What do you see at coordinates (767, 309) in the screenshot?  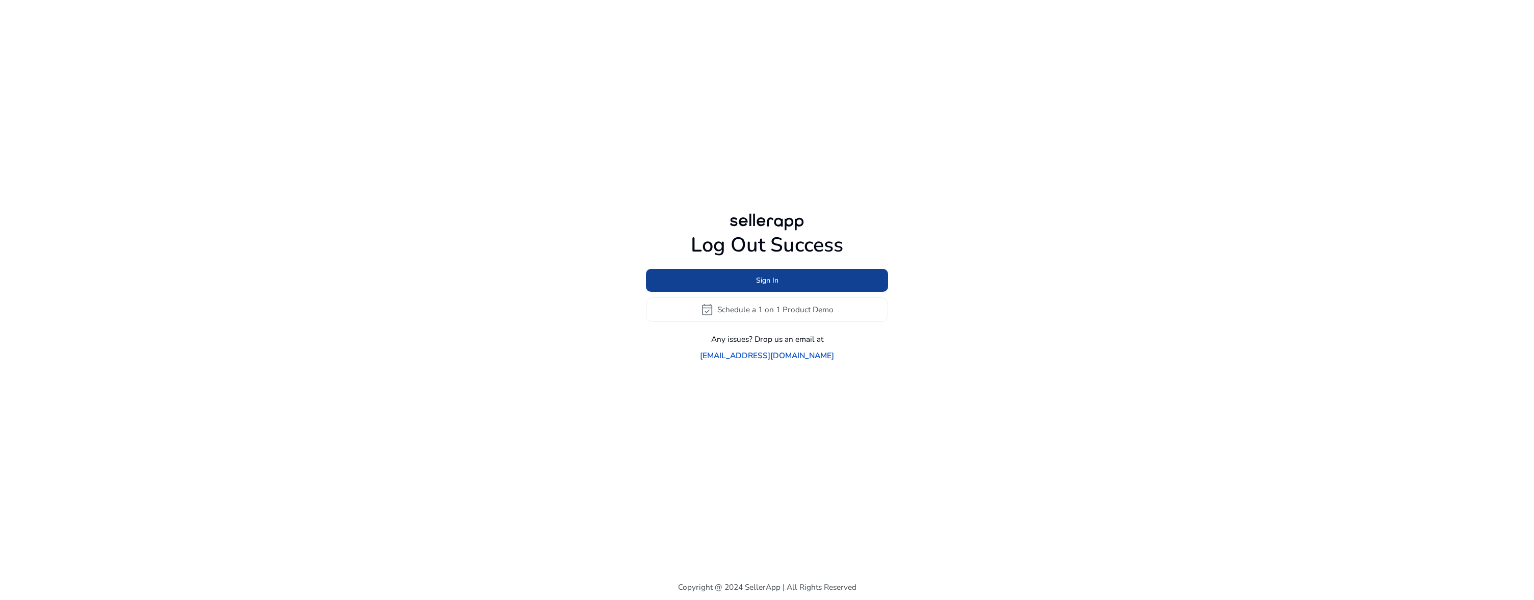 I see `button: event_availableSchedule a 1 on 1 Product Demo` at bounding box center [767, 309].